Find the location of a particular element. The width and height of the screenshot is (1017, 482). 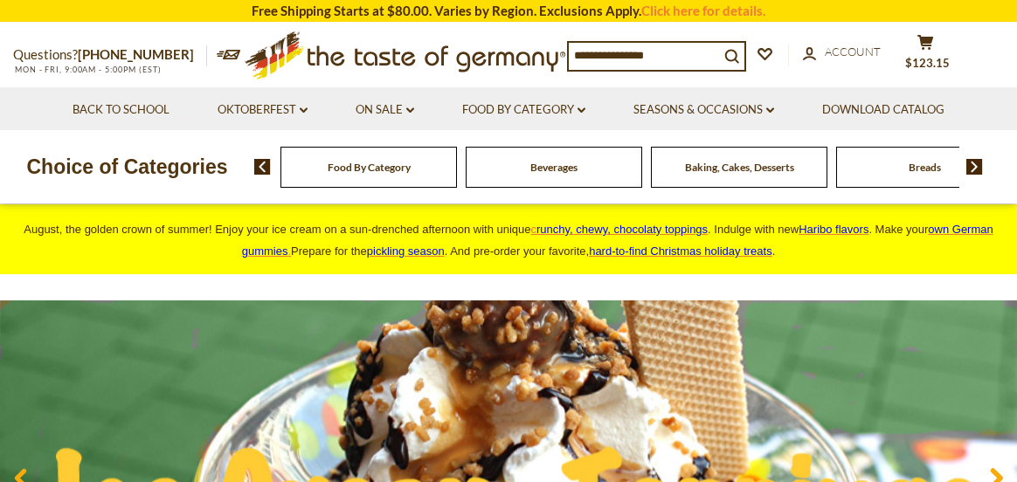

a: Breads is located at coordinates (924, 167).